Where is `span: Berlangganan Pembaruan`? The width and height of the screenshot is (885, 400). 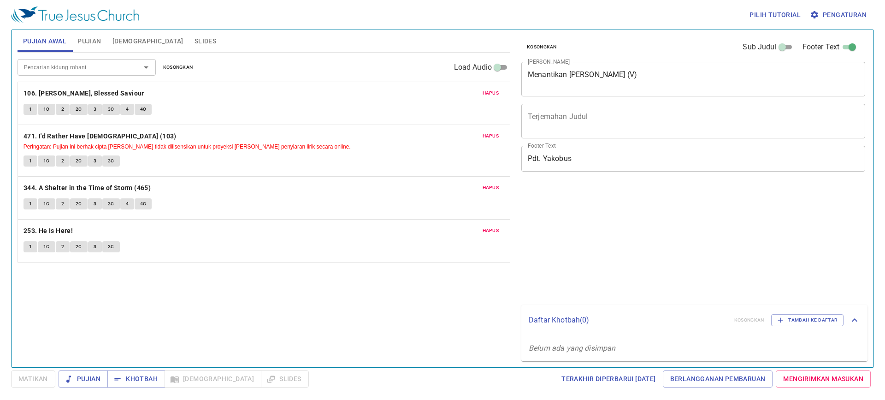
span: Berlangganan Pembaruan is located at coordinates (718, 379).